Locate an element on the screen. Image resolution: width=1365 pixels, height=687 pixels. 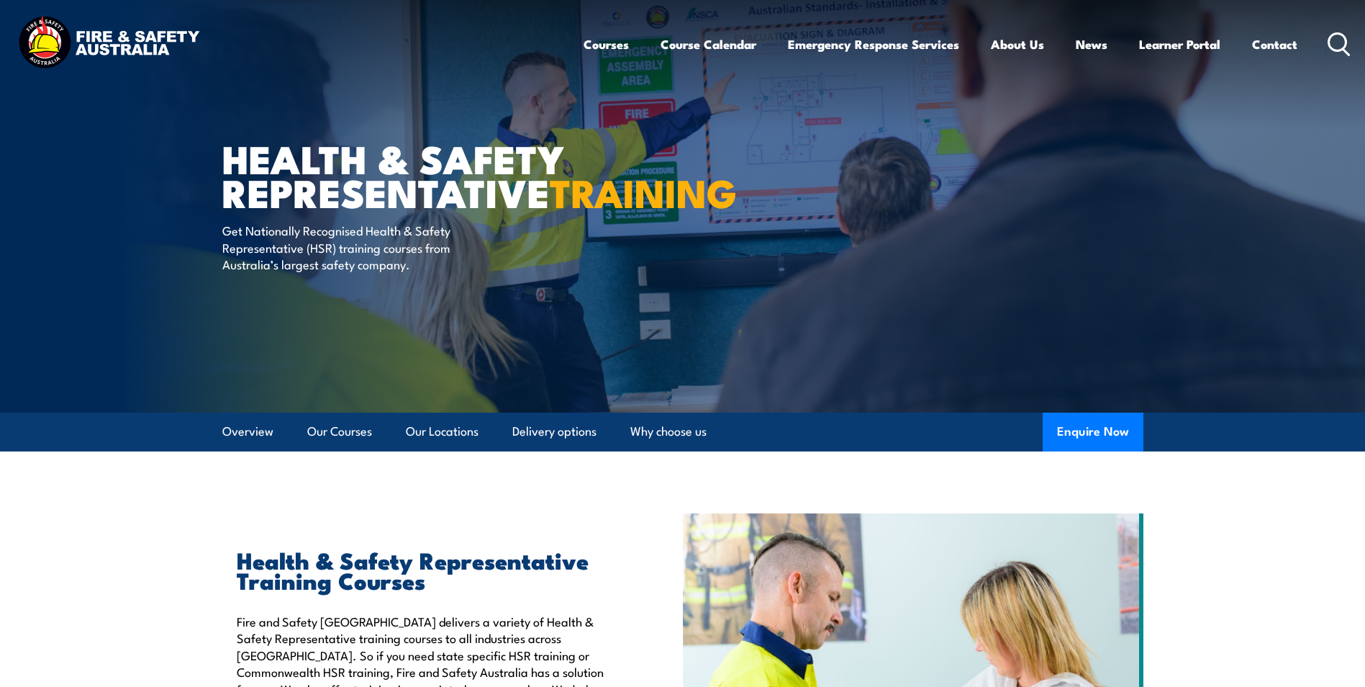
strong: TRAINING is located at coordinates (643, 191).